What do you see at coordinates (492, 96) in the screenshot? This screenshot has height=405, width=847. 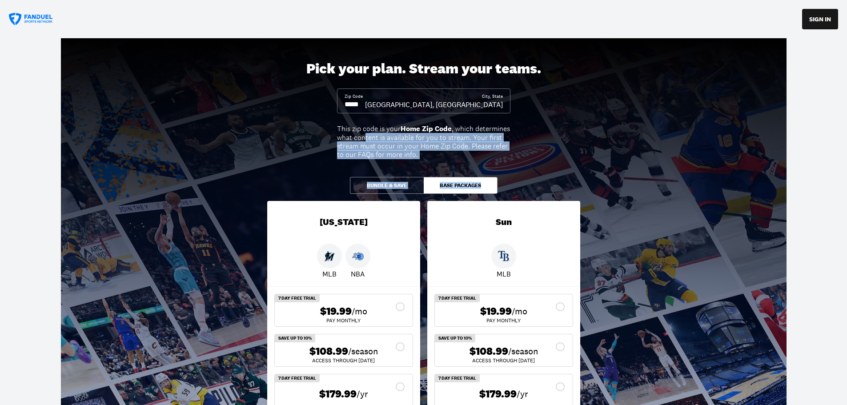 I see `div: City, State` at bounding box center [492, 96].